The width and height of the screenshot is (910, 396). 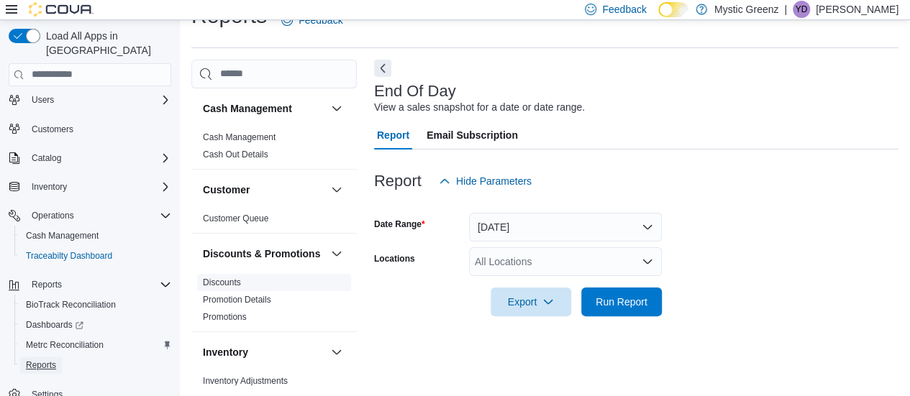 What do you see at coordinates (96, 256) in the screenshot?
I see `button: Traceabilty Dashboard` at bounding box center [96, 256].